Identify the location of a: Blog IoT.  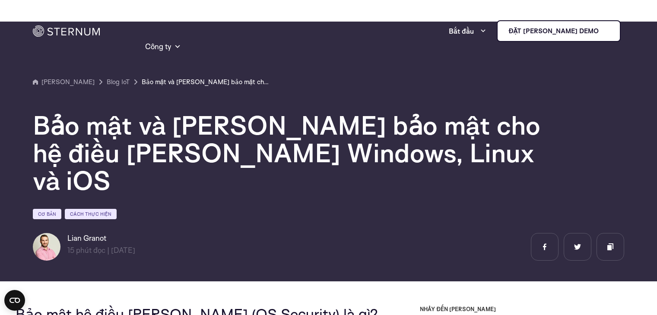
(118, 82).